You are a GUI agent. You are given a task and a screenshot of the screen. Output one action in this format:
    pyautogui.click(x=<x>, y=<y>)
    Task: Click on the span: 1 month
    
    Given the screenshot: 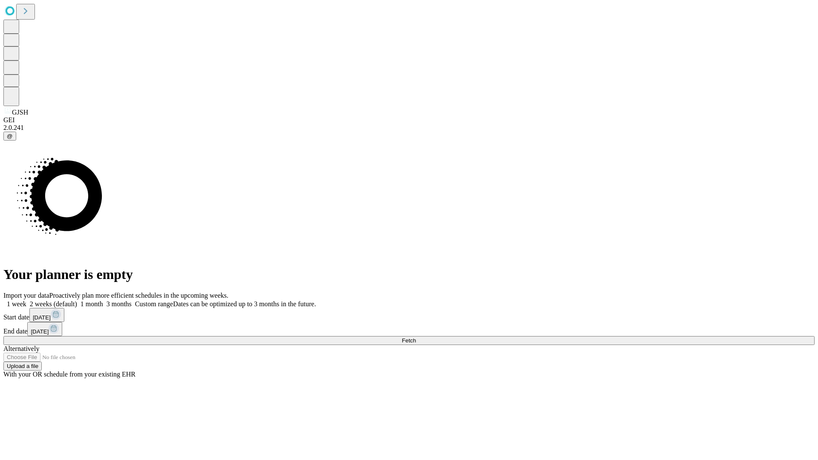 What is the action you would take?
    pyautogui.click(x=92, y=304)
    